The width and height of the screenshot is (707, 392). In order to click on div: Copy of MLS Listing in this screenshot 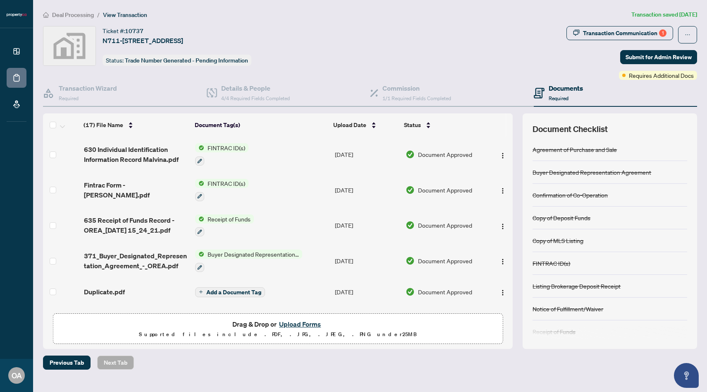, I will do `click(558, 240)`.